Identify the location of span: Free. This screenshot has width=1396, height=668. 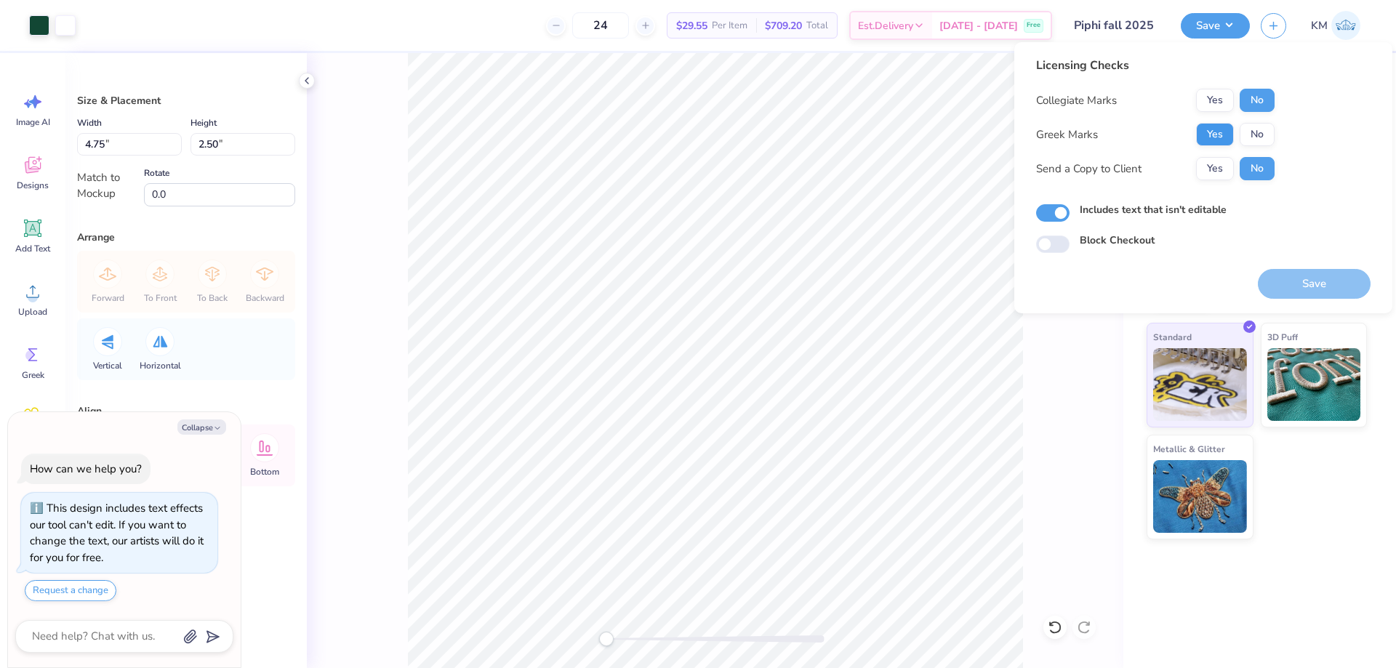
(1033, 25).